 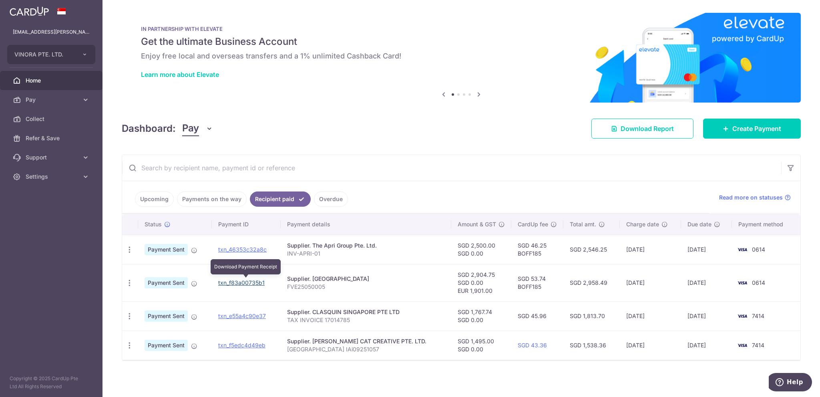 What do you see at coordinates (750, 197) in the screenshot?
I see `span: Read more on statuses` at bounding box center [750, 197].